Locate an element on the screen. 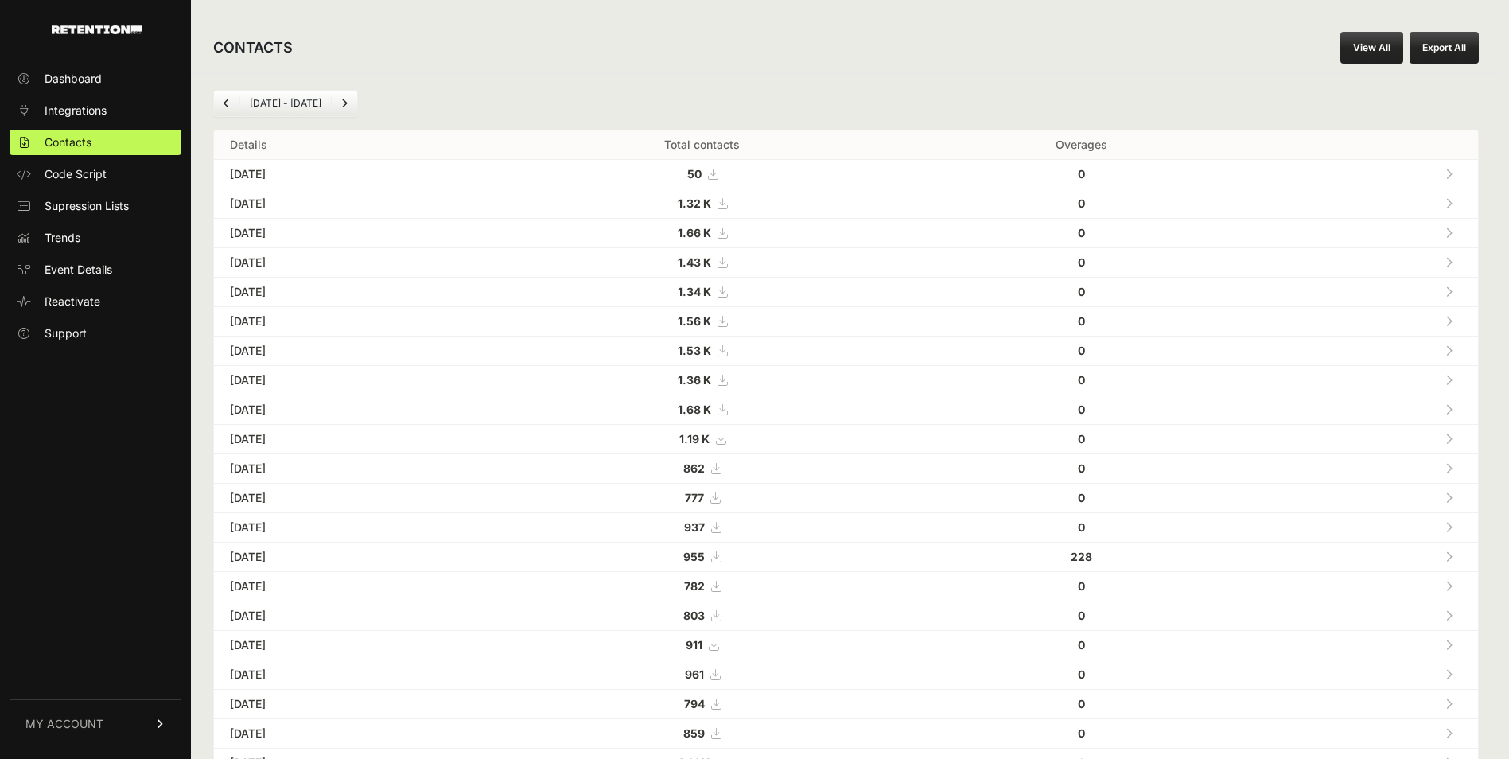 This screenshot has width=1509, height=759. a: 1.34 K is located at coordinates (702, 291).